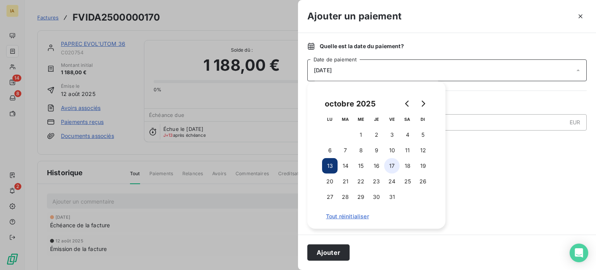  I want to click on th: dimanche, so click(423, 119).